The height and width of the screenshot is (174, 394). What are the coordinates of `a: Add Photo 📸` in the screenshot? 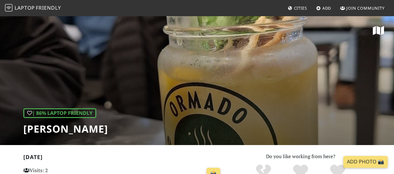 It's located at (365, 162).